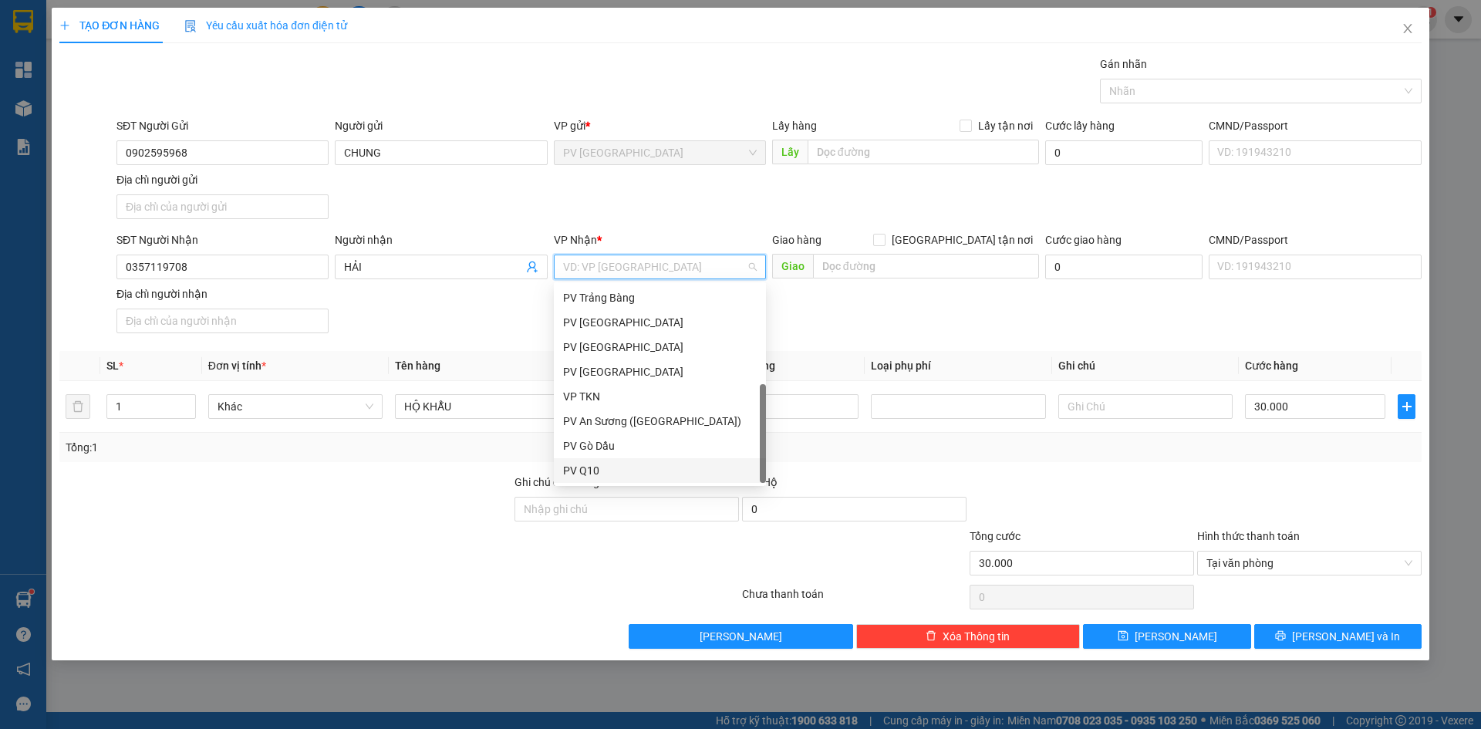  What do you see at coordinates (958, 366) in the screenshot?
I see `th: Loại phụ phí` at bounding box center [958, 366].